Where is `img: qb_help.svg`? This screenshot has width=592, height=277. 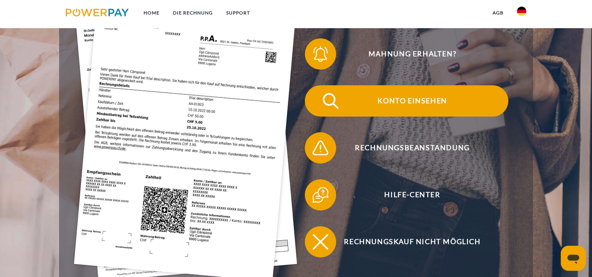 img: qb_help.svg is located at coordinates (321, 195).